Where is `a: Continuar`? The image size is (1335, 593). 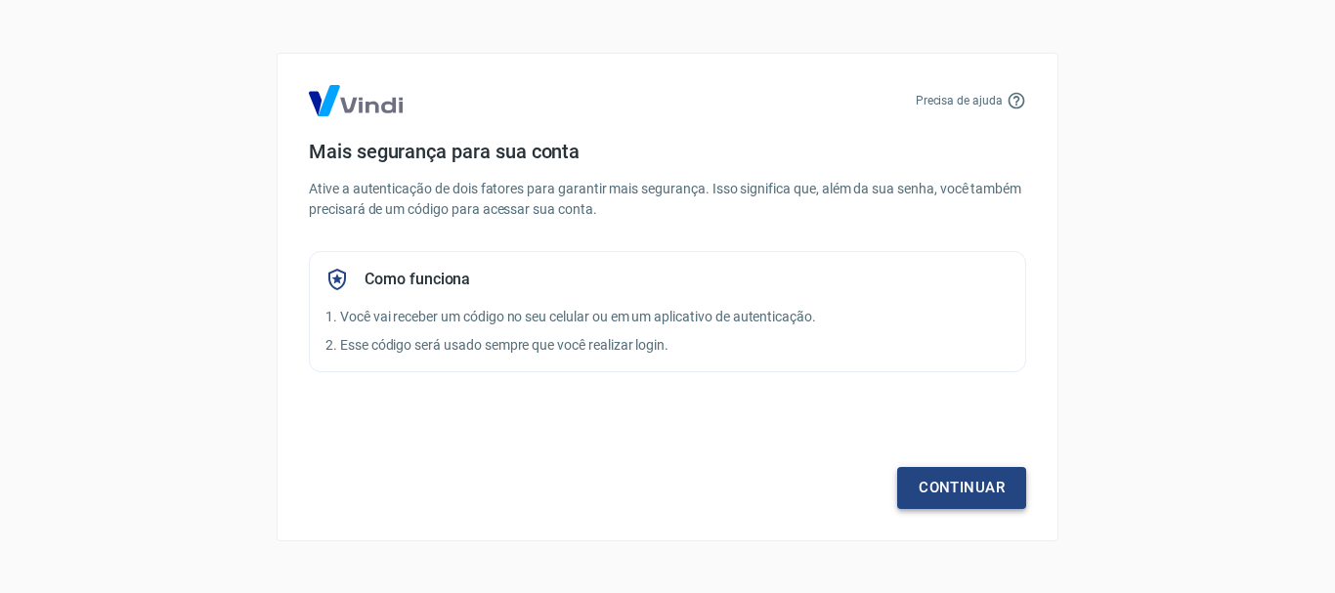 a: Continuar is located at coordinates (962, 488).